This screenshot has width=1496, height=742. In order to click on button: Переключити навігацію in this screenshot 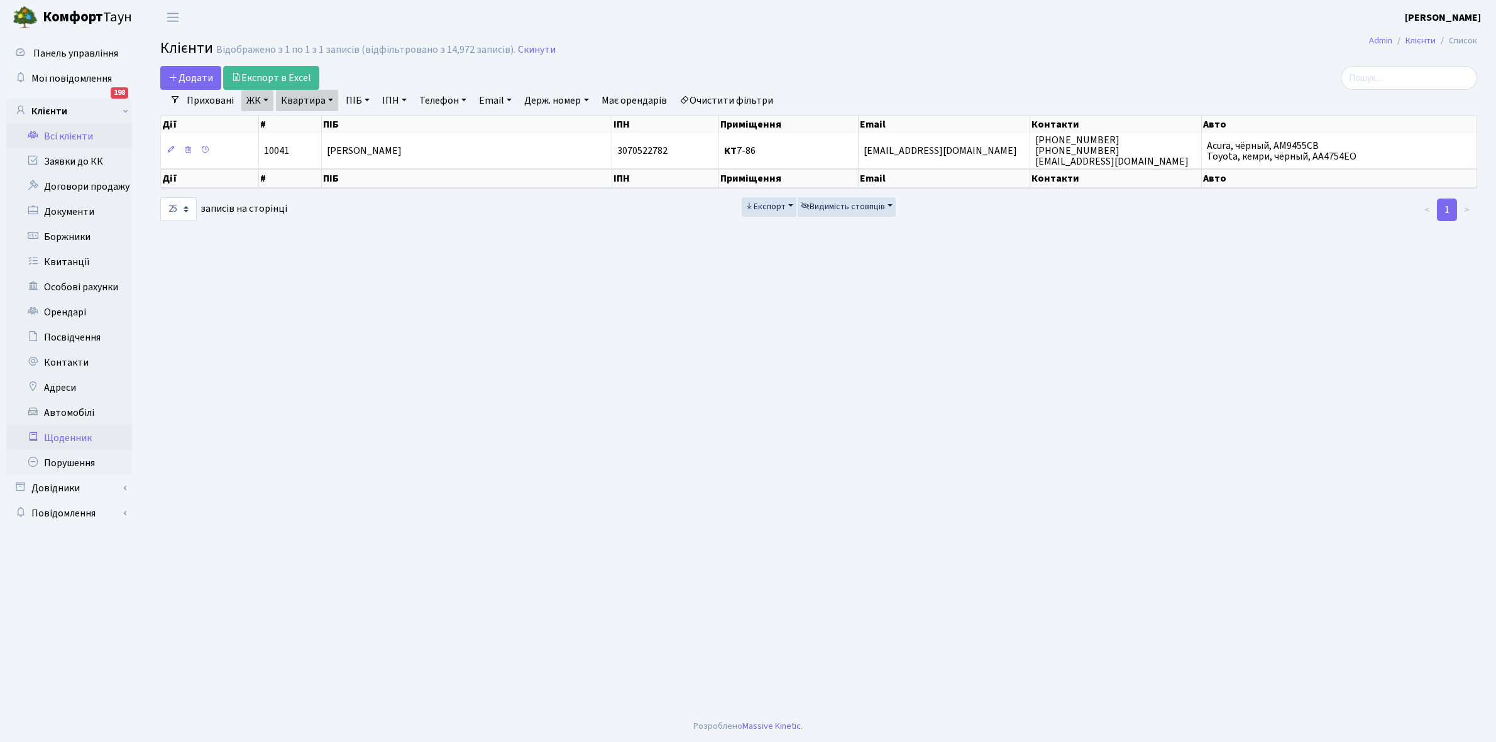, I will do `click(173, 17)`.